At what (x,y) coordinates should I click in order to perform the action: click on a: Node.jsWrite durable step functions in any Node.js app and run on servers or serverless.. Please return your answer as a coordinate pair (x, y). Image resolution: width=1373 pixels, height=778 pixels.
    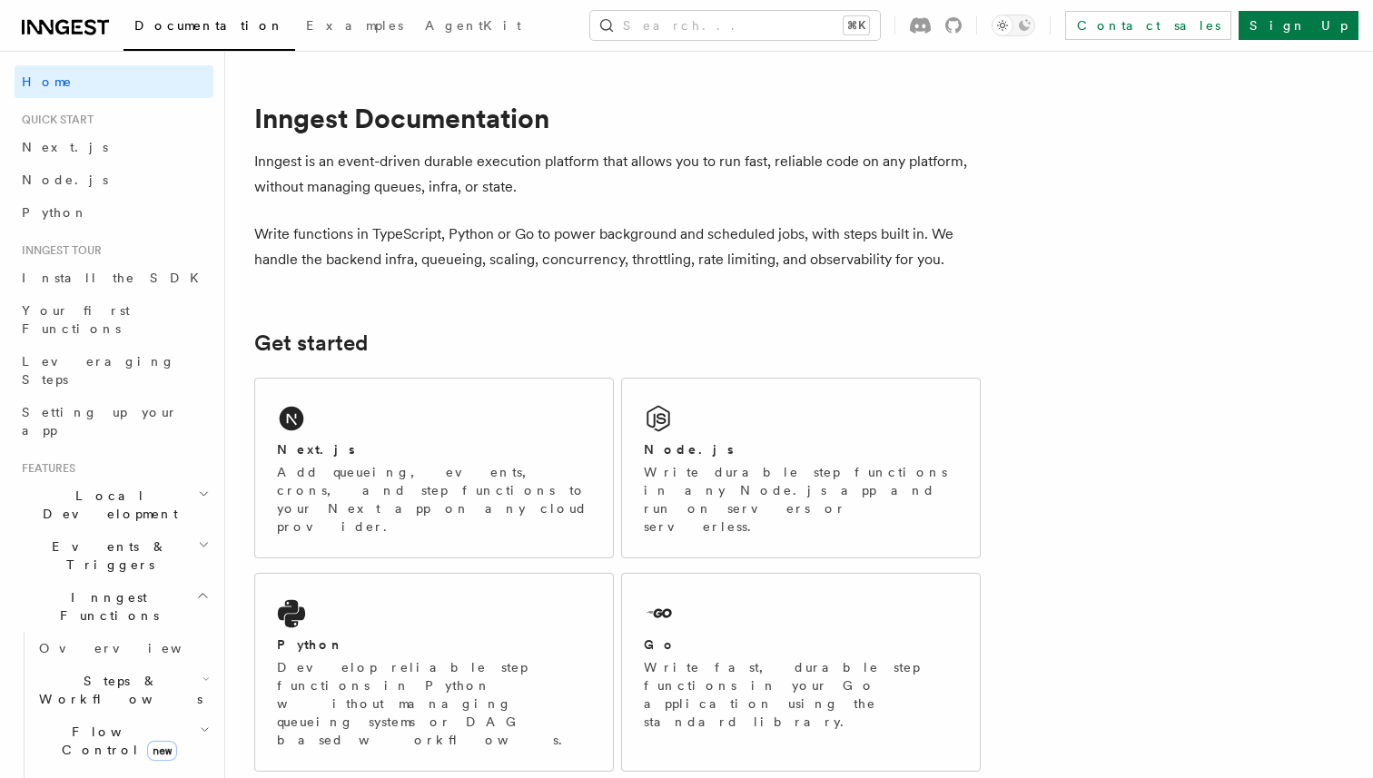
    Looking at the image, I should click on (801, 468).